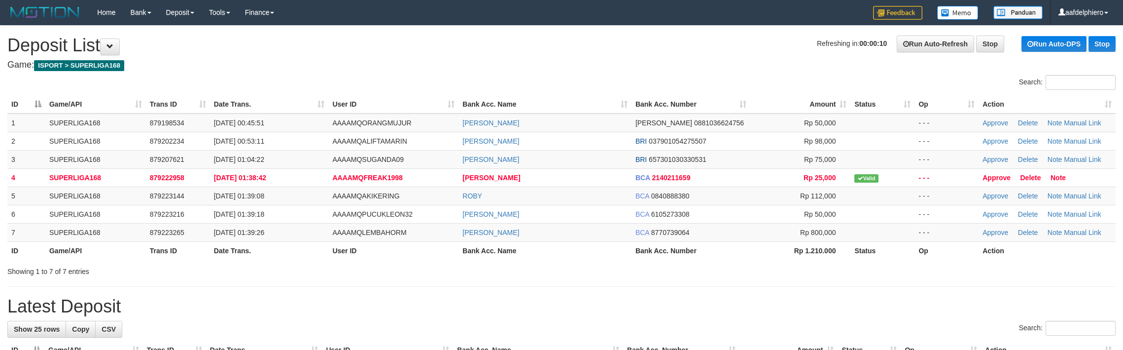 Image resolution: width=1123 pixels, height=350 pixels. What do you see at coordinates (818, 232) in the screenshot?
I see `span: Rp 800,000` at bounding box center [818, 232].